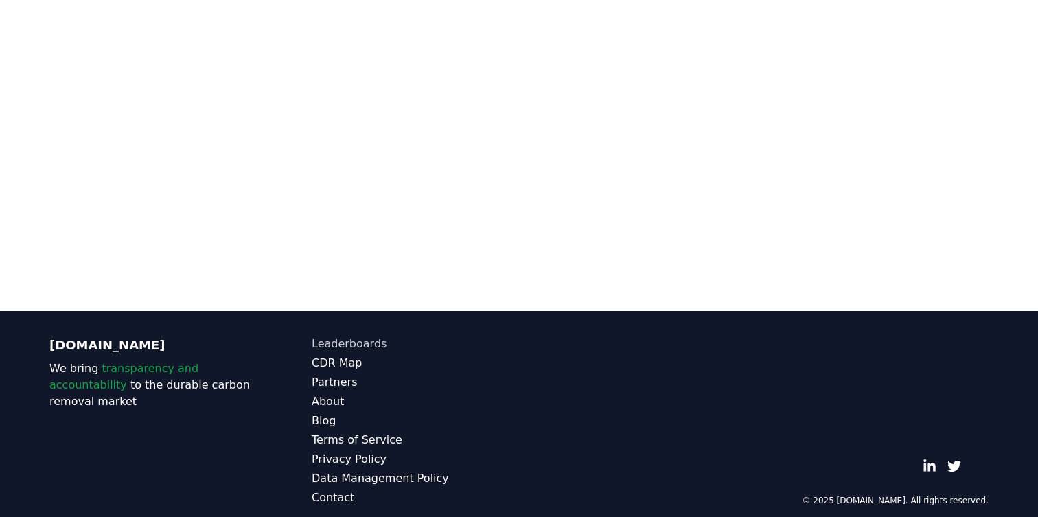 This screenshot has width=1038, height=517. What do you see at coordinates (929, 466) in the screenshot?
I see `a: LinkedIn` at bounding box center [929, 466].